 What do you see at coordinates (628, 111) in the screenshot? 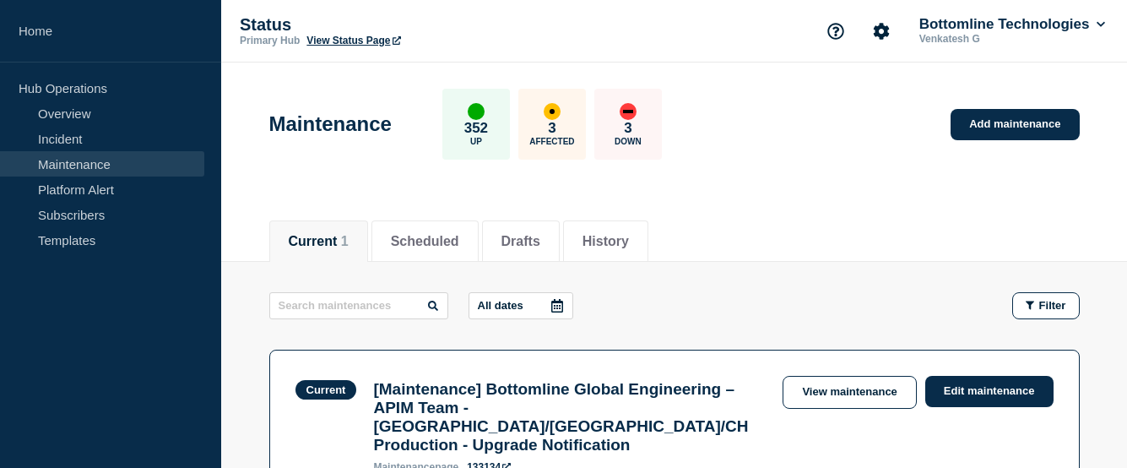
I see `div: down` at bounding box center [628, 111].